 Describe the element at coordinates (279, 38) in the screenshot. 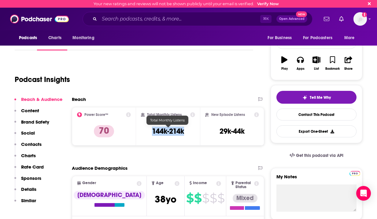

I see `span: For Business` at that location.